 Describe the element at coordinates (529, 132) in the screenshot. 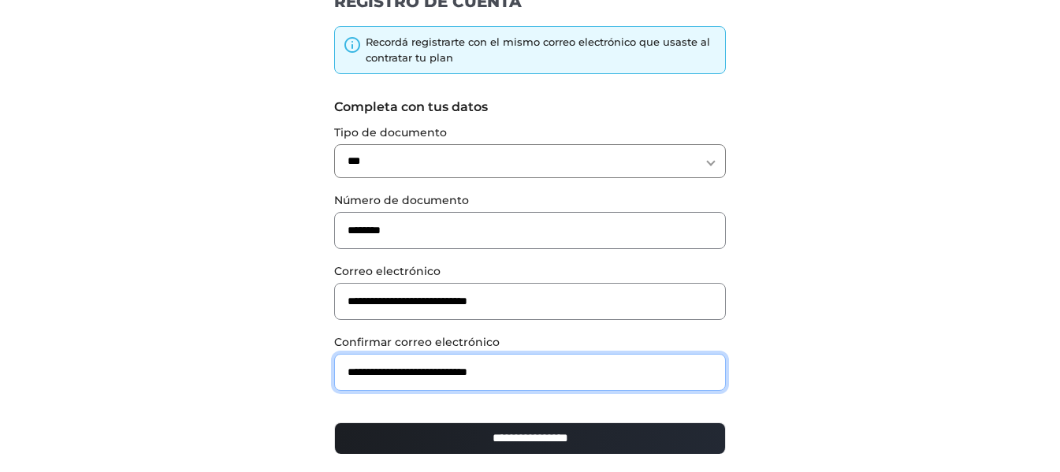

I see `label: Tipo de documento` at that location.